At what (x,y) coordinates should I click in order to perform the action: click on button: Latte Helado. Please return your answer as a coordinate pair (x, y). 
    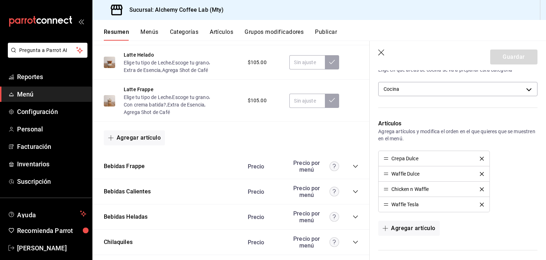
    Looking at the image, I should click on (139, 55).